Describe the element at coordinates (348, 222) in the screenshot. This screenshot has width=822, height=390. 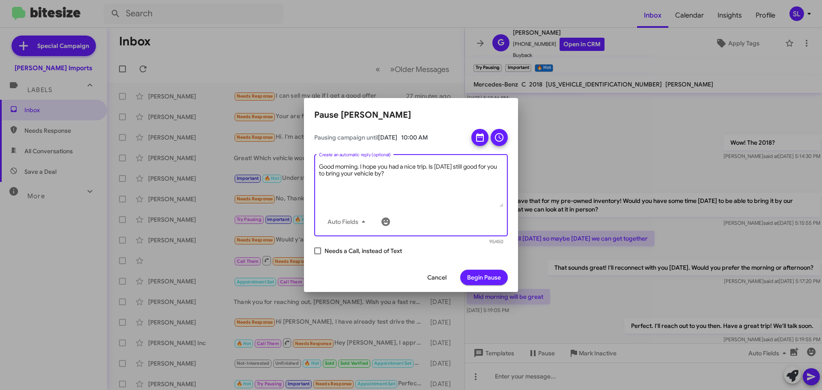
I see `button: Auto Fields` at that location.